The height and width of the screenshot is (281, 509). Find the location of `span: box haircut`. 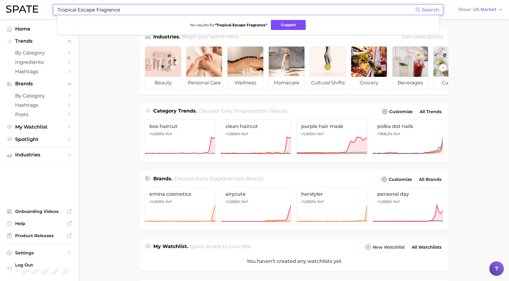

span: box haircut is located at coordinates (180, 126).